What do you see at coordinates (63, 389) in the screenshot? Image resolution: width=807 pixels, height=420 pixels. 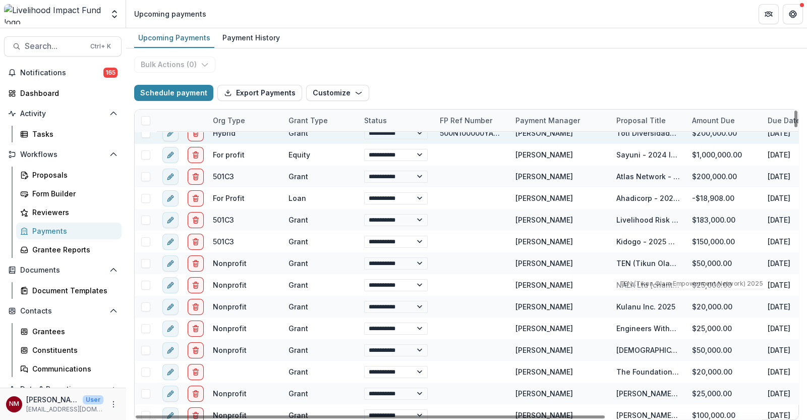 I see `span: Data & Reporting` at bounding box center [63, 389].